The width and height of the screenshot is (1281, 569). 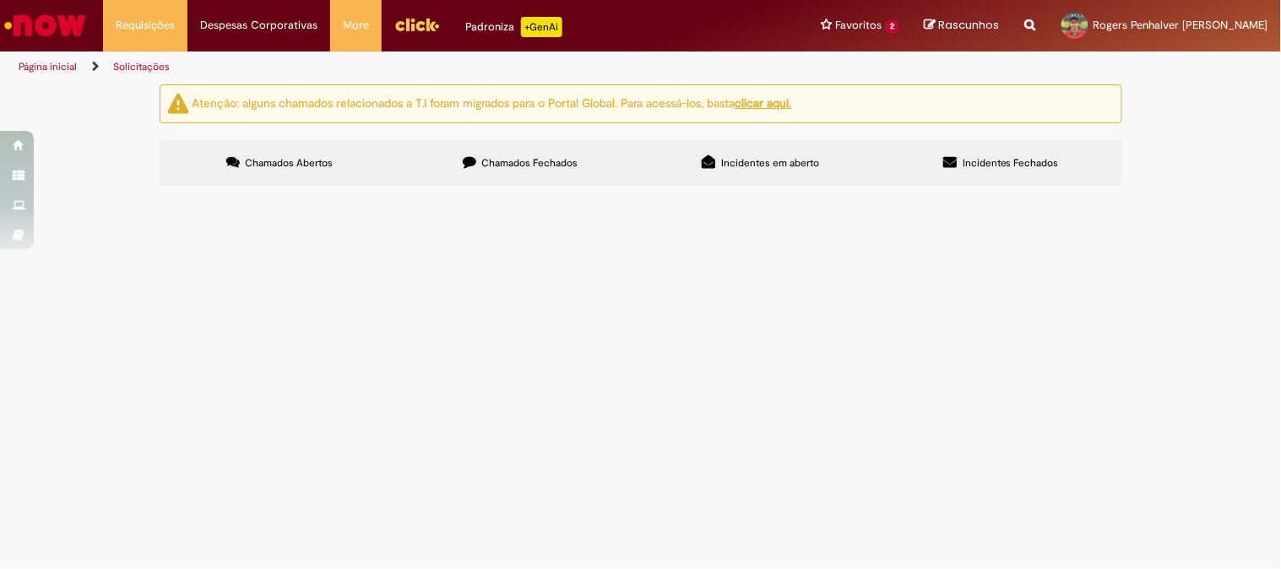 I want to click on span: More, so click(x=355, y=25).